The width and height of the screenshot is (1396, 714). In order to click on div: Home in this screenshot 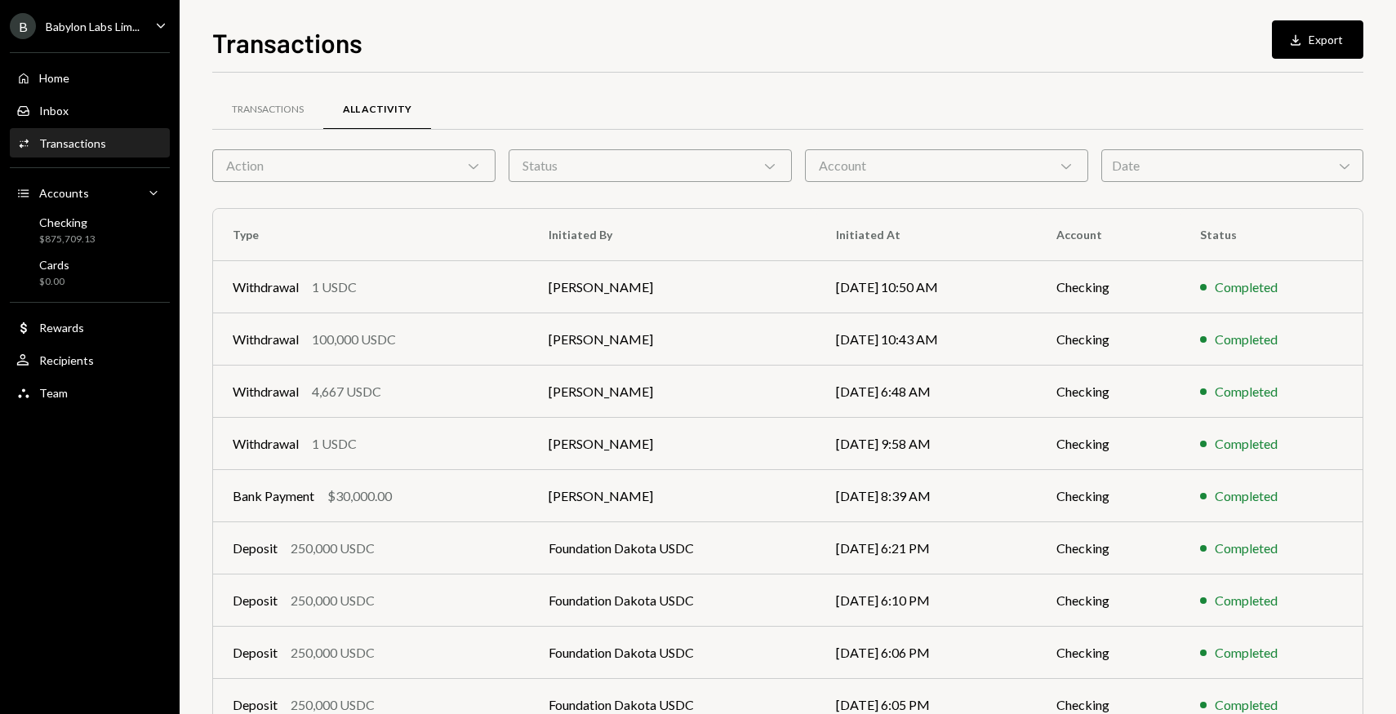, I will do `click(54, 78)`.